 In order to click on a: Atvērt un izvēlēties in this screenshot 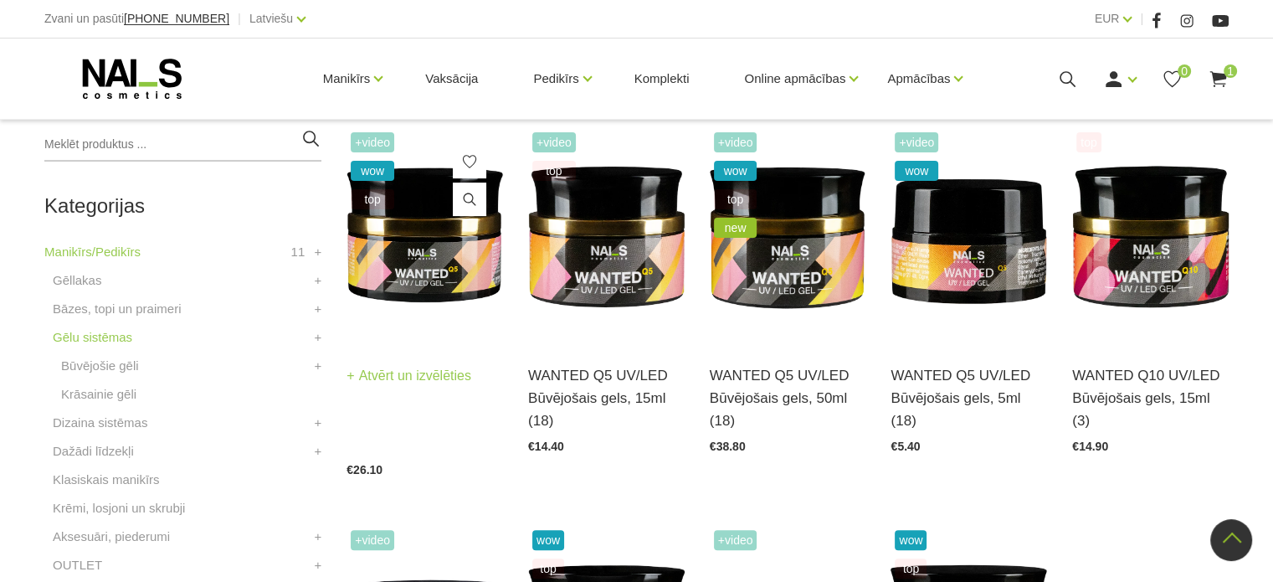, I will do `click(409, 376)`.